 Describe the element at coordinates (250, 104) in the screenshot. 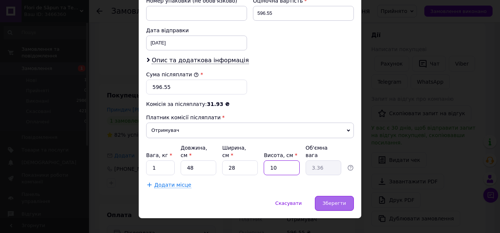

I see `div: Комісія за післяплату:` at that location.